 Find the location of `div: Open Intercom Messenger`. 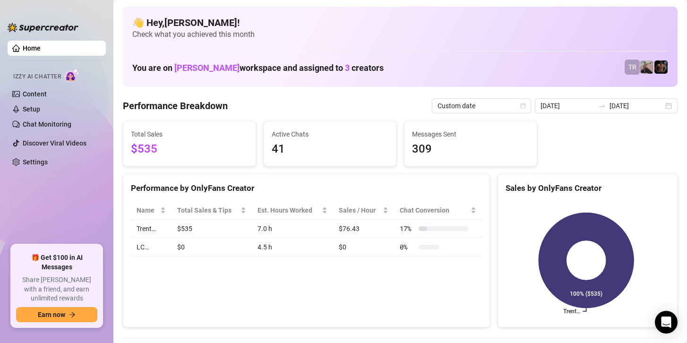

div: Open Intercom Messenger is located at coordinates (667, 322).